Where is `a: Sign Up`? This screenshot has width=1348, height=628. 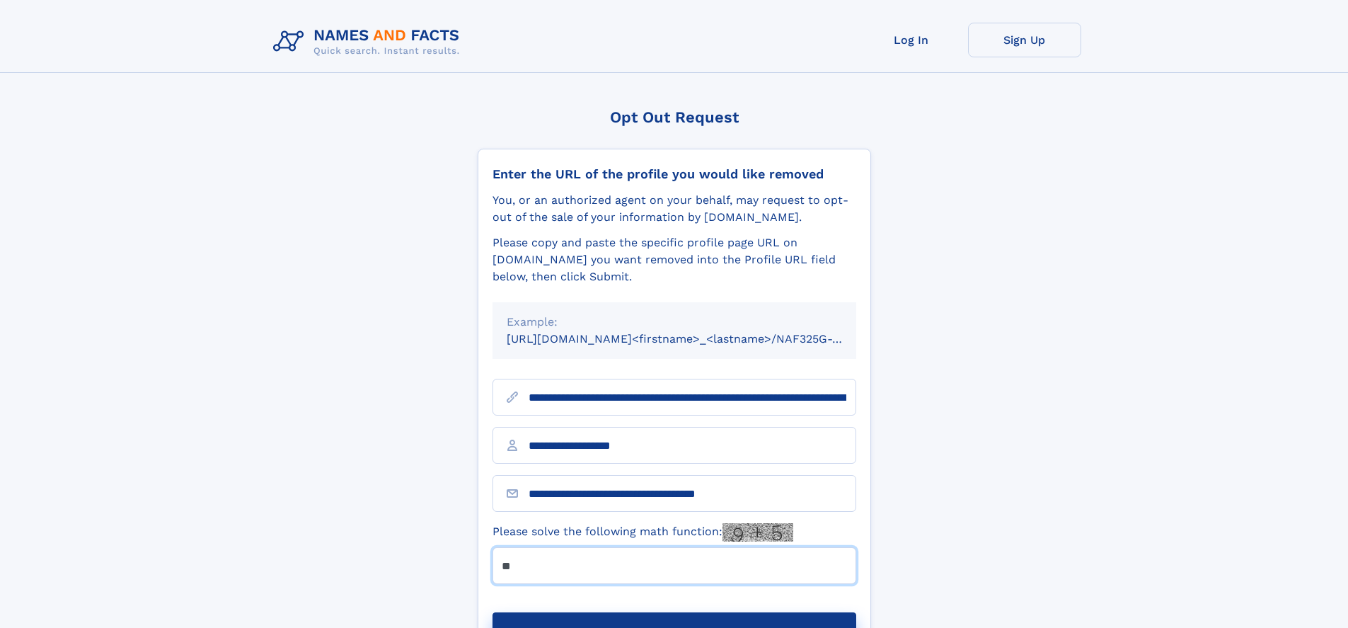
a: Sign Up is located at coordinates (1025, 40).